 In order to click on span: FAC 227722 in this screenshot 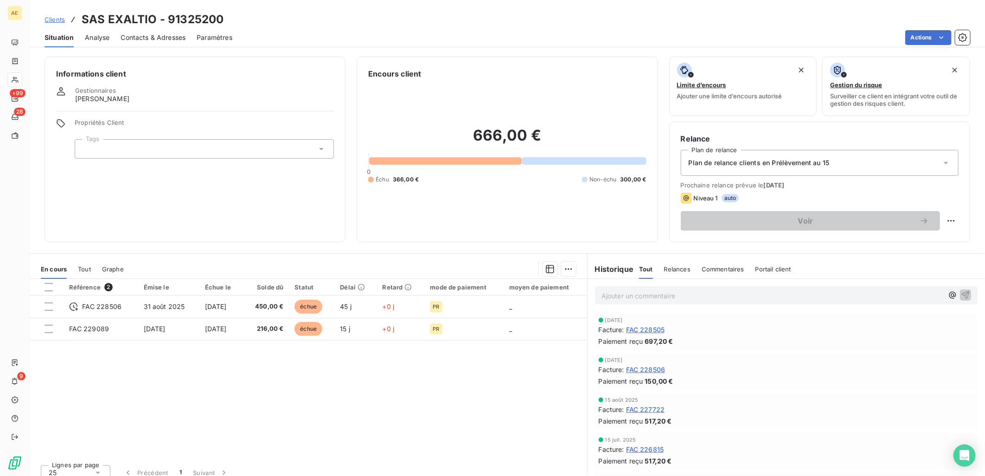, I will do `click(645, 409)`.